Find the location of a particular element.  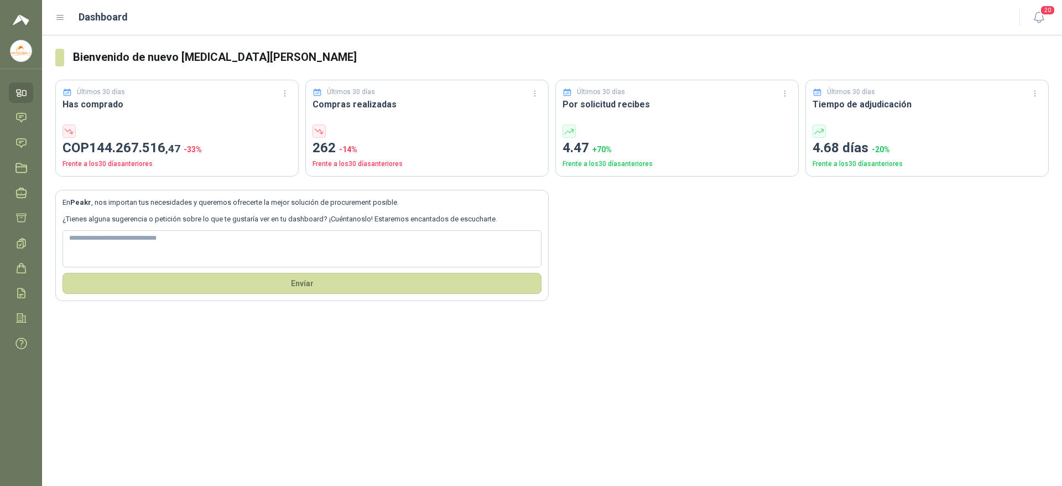

span: 20 is located at coordinates (1048, 10).